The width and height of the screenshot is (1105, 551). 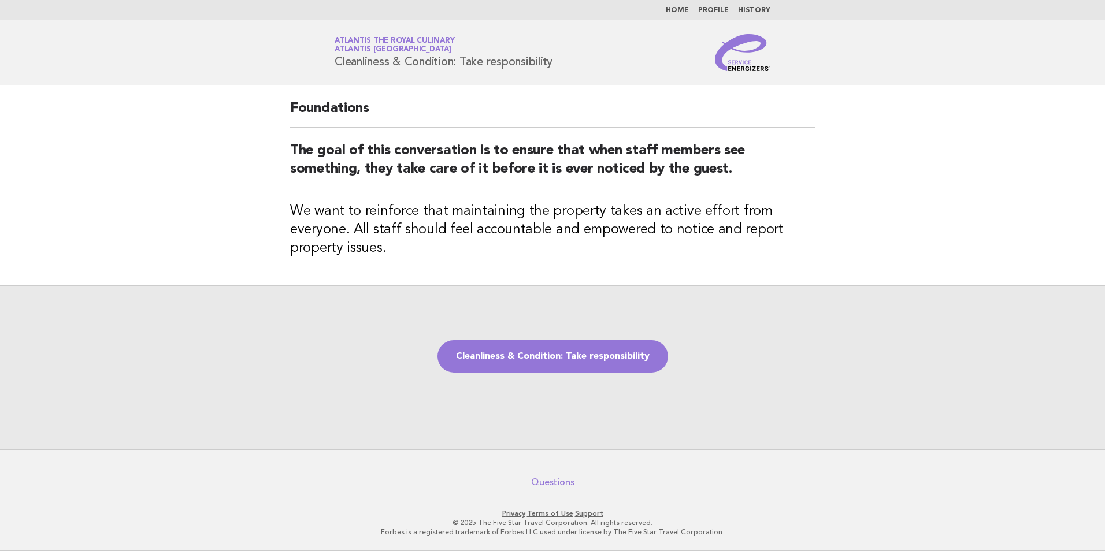 I want to click on a: Profile, so click(x=713, y=10).